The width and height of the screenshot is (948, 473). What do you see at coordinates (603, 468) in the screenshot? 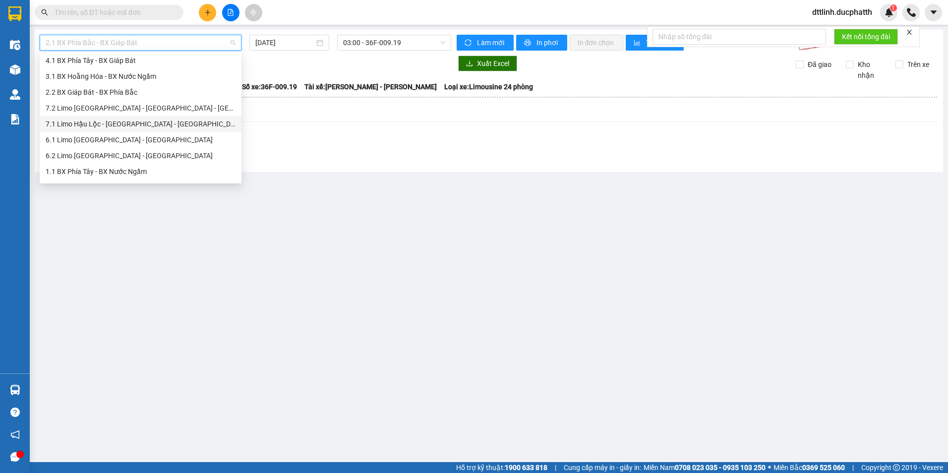
I see `span: Cung cấp máy in - giấy in:` at bounding box center [603, 468].